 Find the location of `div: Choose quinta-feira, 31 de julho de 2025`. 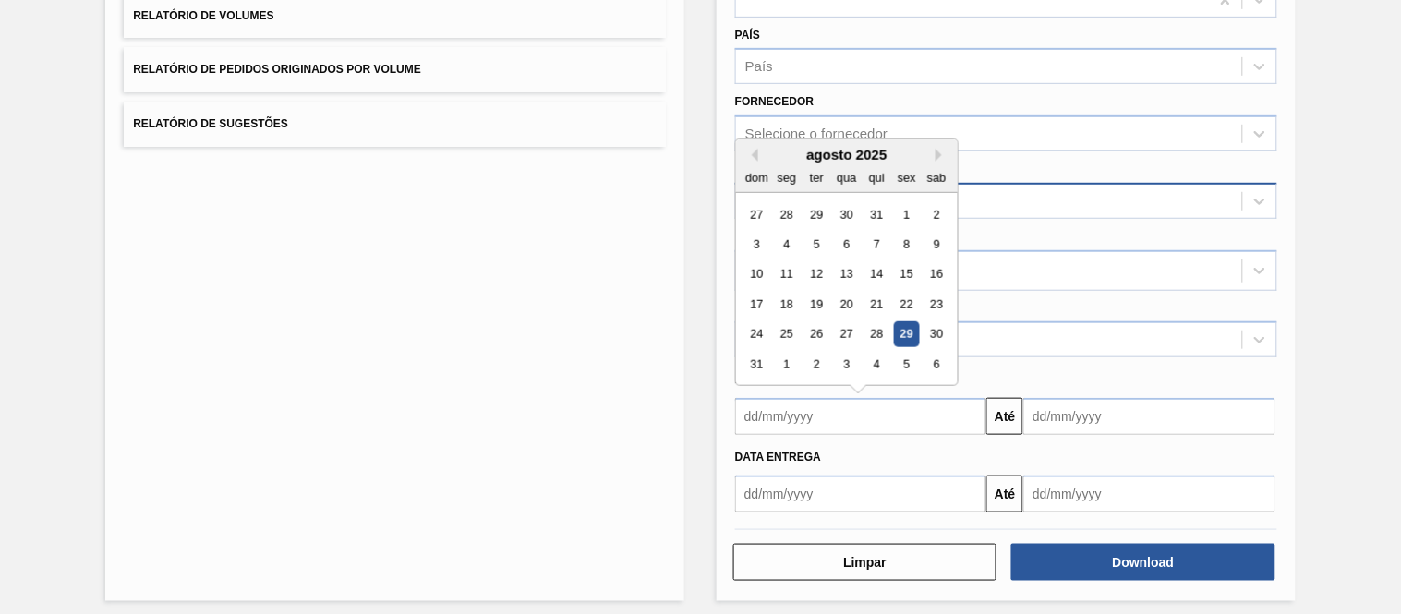

div: Choose quinta-feira, 31 de julho de 2025 is located at coordinates (876, 214).